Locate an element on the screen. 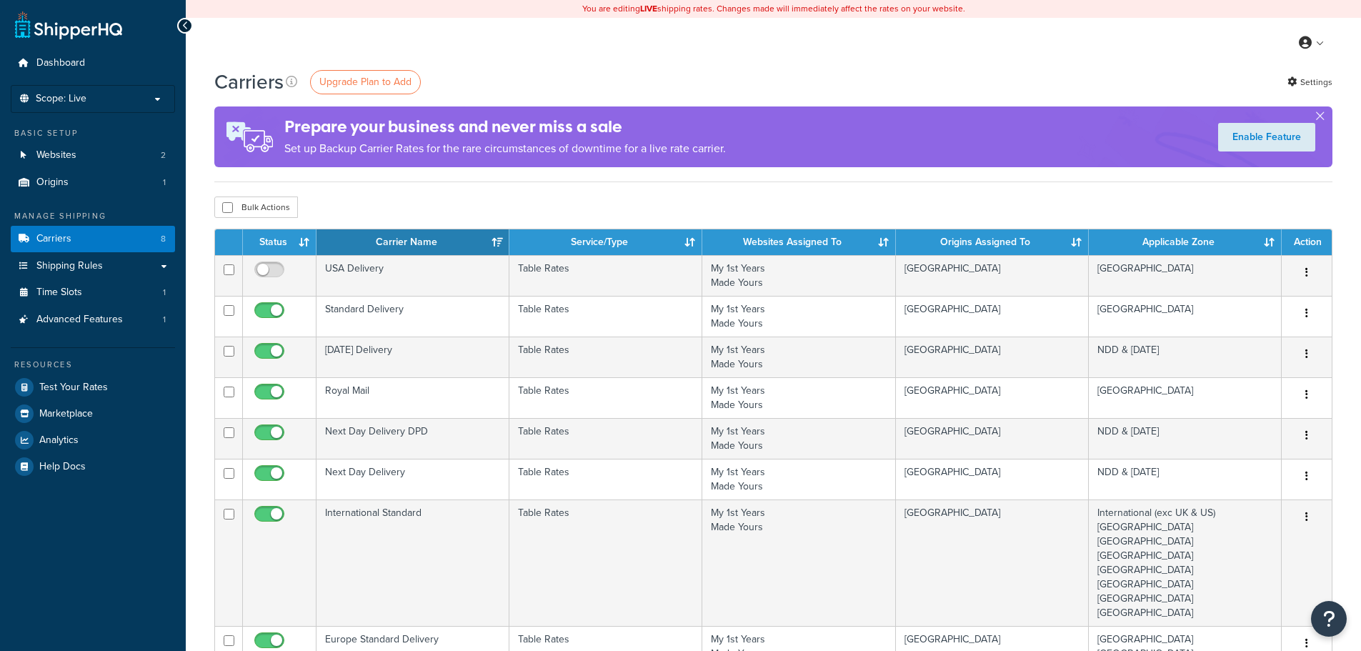 This screenshot has width=1361, height=651. button: Bulk Actions is located at coordinates (256, 207).